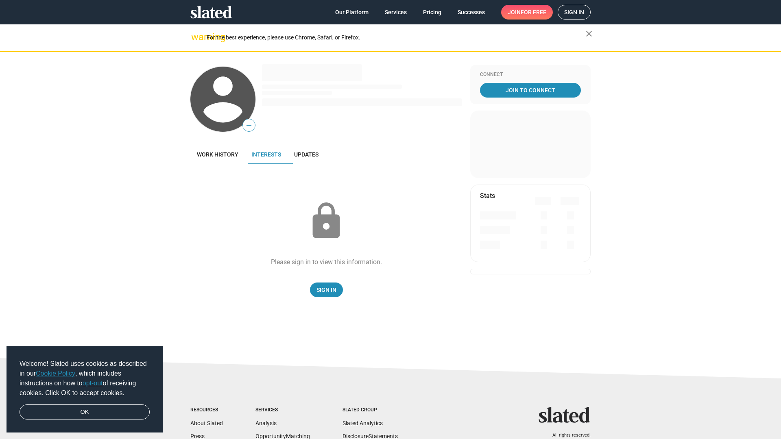 This screenshot has height=439, width=781. Describe the element at coordinates (85, 413) in the screenshot. I see `a: dismiss cookie message` at that location.